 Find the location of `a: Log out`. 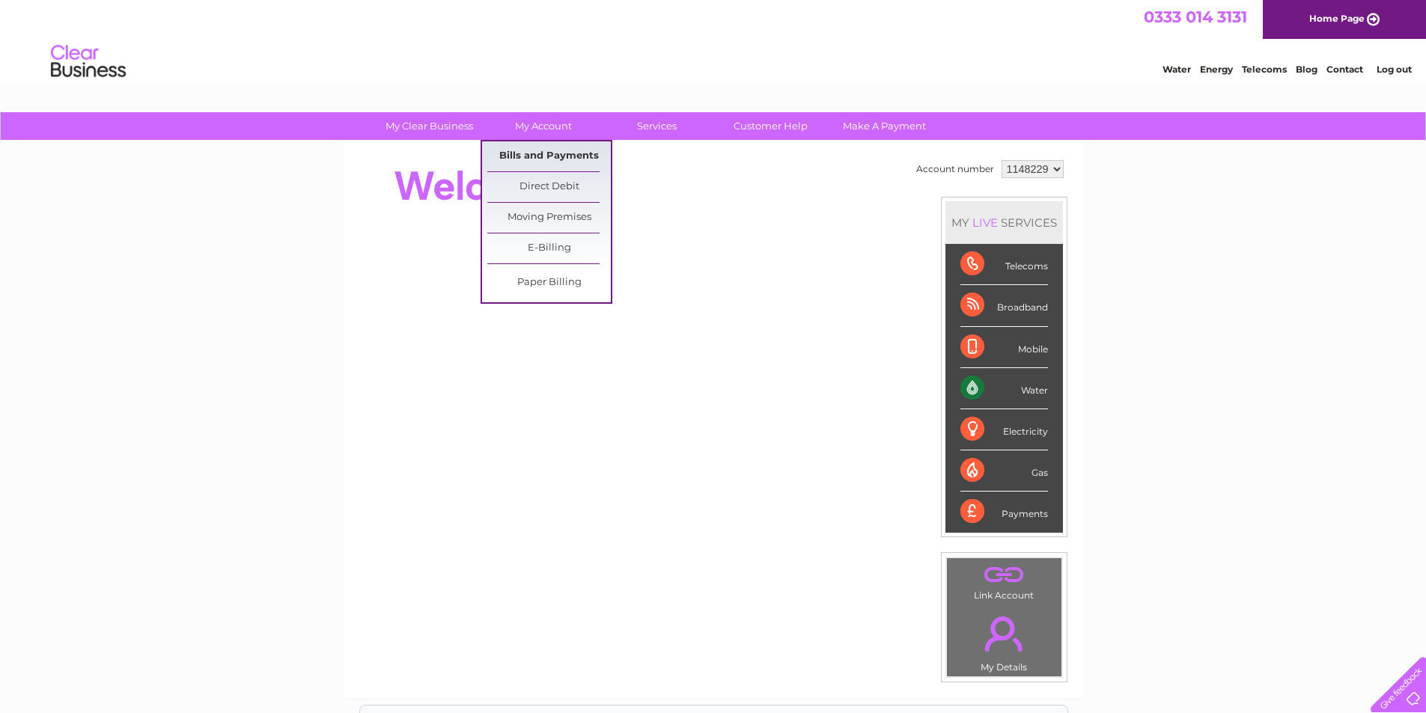

a: Log out is located at coordinates (1393, 69).